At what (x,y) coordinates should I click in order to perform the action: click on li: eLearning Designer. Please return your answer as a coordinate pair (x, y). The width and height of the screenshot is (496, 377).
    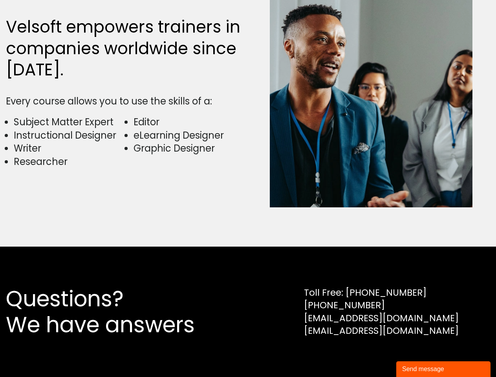
    Looking at the image, I should click on (189, 136).